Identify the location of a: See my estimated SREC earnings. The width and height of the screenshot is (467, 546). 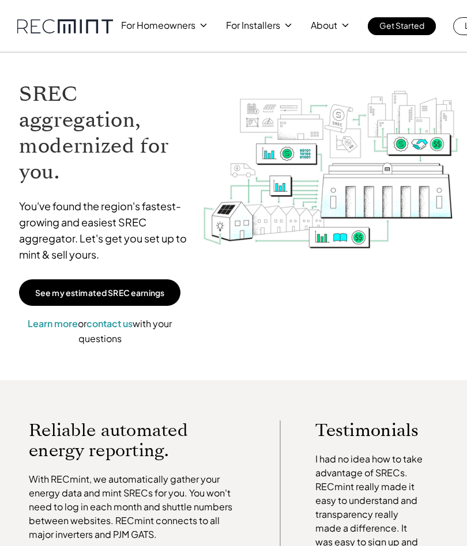
(100, 293).